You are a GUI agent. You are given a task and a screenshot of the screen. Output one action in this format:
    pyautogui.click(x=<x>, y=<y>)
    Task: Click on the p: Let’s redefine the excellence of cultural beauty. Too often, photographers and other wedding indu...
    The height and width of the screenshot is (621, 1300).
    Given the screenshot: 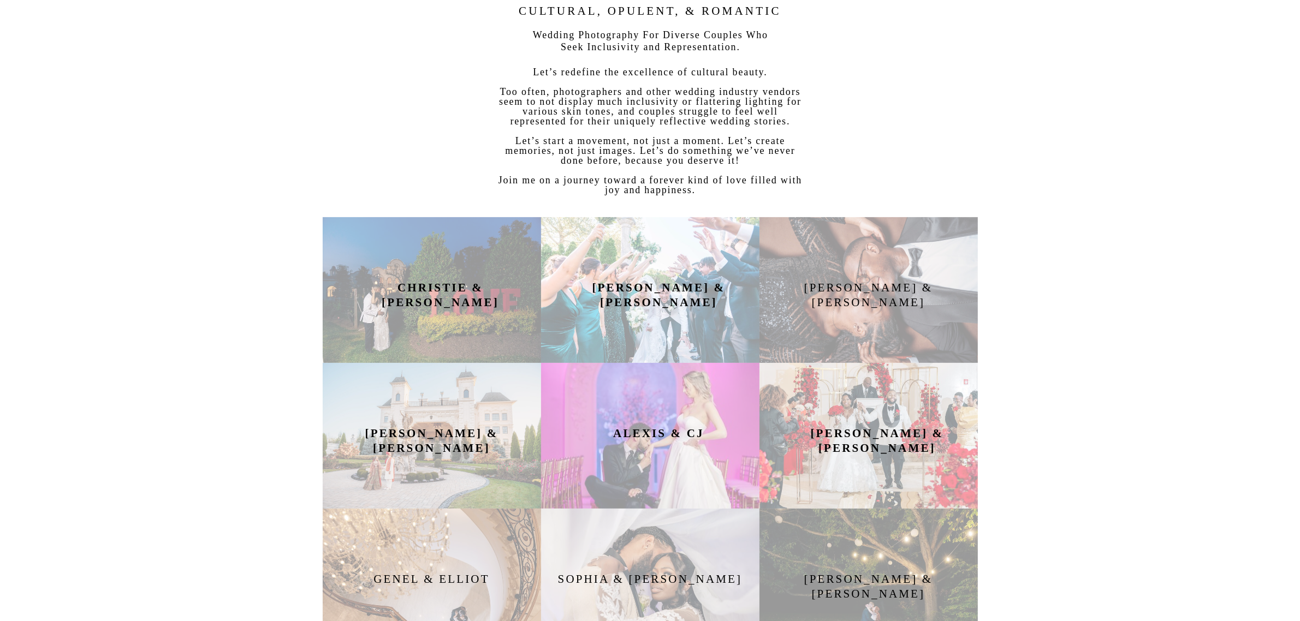 What is the action you would take?
    pyautogui.click(x=650, y=138)
    